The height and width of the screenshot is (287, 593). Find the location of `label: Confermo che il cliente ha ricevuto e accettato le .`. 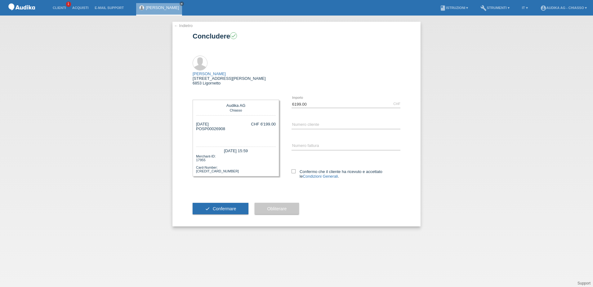

label: Confermo che il cliente ha ricevuto e accettato le . is located at coordinates (346, 174).